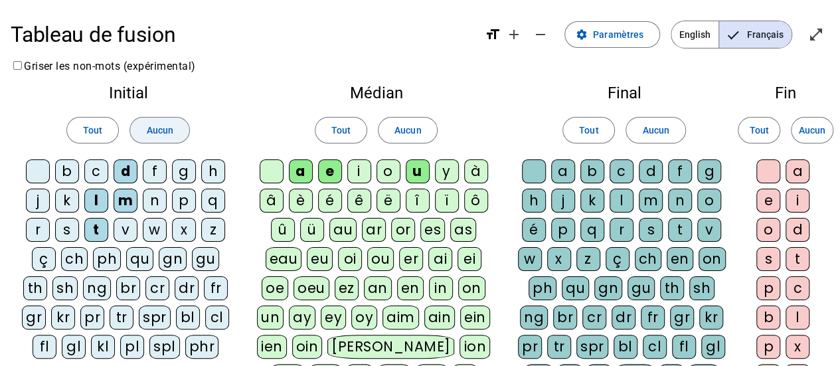  I want to click on button: Paramètres, so click(612, 35).